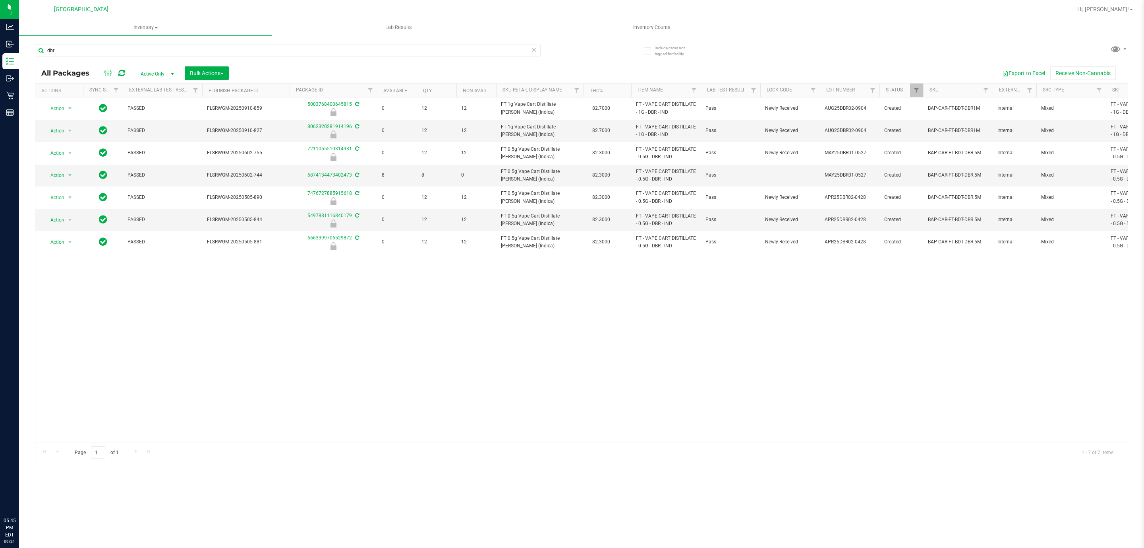 The height and width of the screenshot is (548, 1144). I want to click on a: Status, so click(894, 90).